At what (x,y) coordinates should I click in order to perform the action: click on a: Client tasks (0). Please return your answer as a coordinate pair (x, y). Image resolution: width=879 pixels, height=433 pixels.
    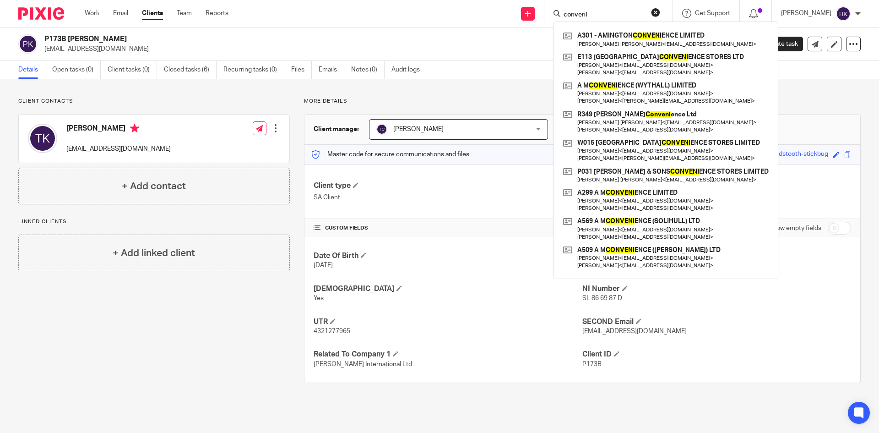
    Looking at the image, I should click on (132, 70).